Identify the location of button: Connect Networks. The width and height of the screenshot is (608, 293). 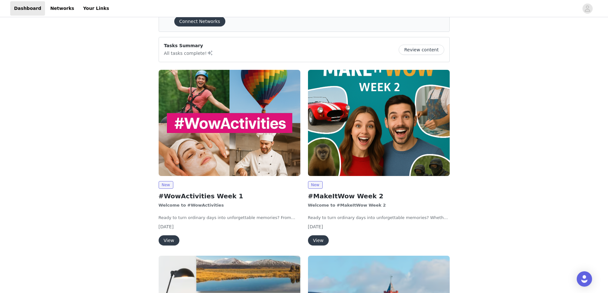
(200, 21).